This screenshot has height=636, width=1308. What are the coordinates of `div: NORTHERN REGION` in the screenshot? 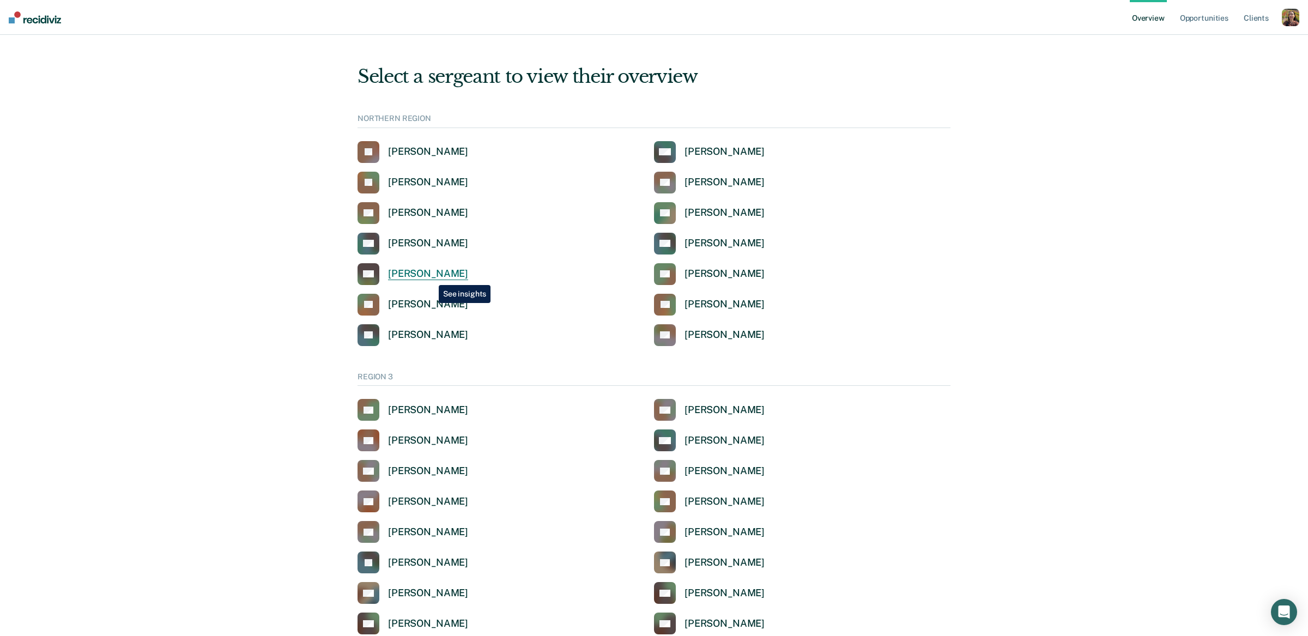 It's located at (654, 121).